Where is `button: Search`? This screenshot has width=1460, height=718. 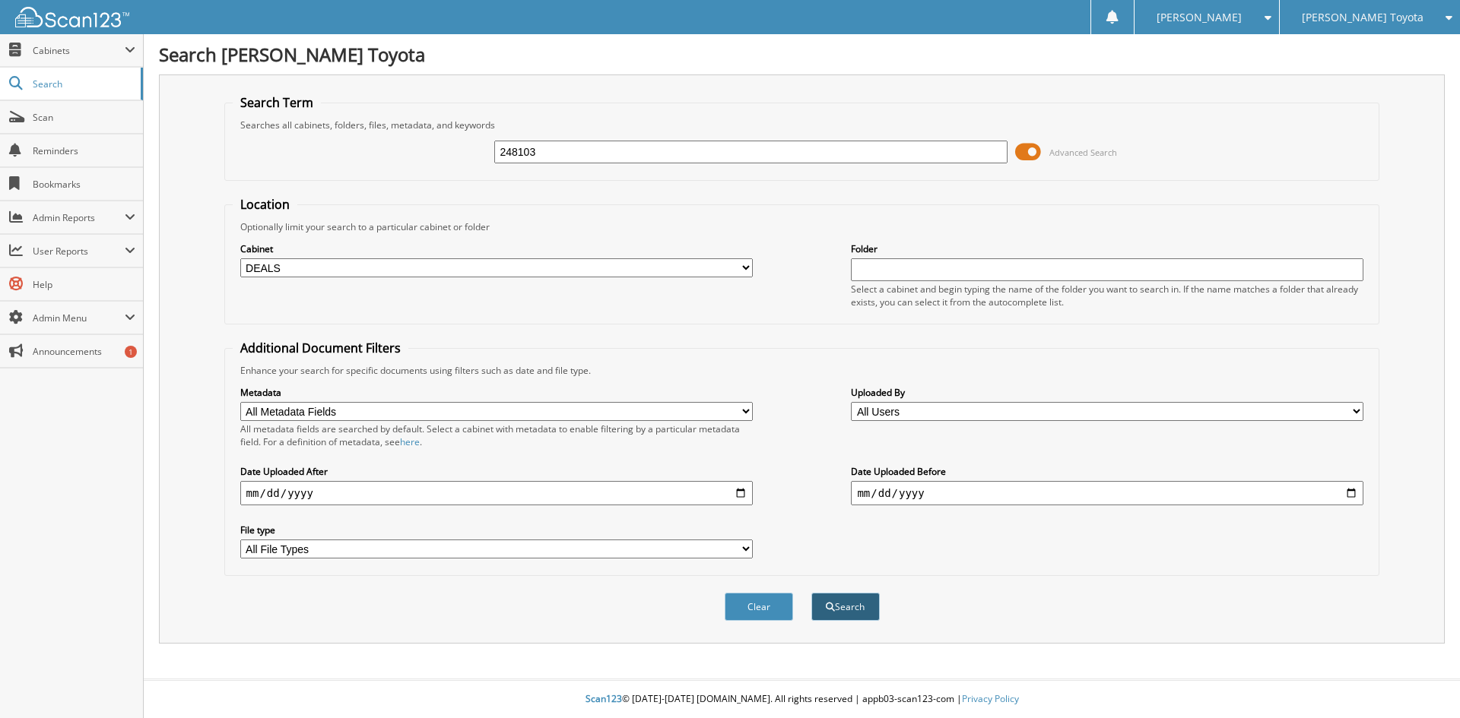 button: Search is located at coordinates (845, 607).